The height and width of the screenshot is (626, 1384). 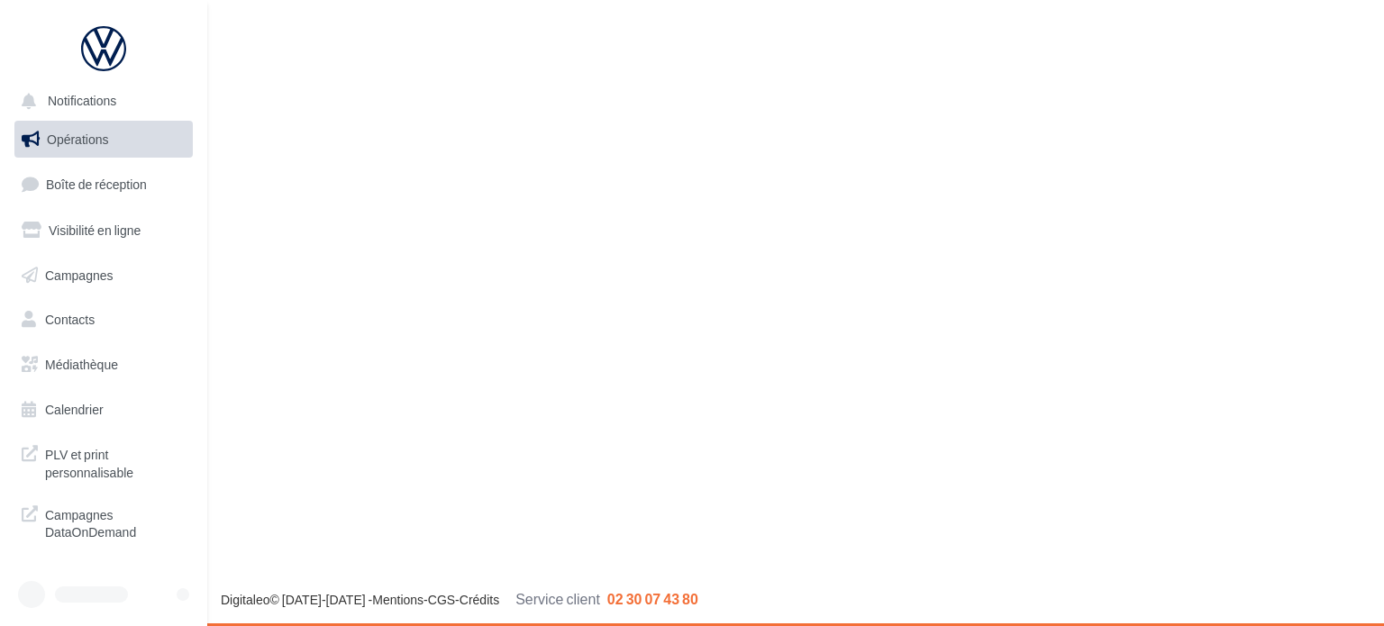 I want to click on span: Notifications, so click(x=82, y=101).